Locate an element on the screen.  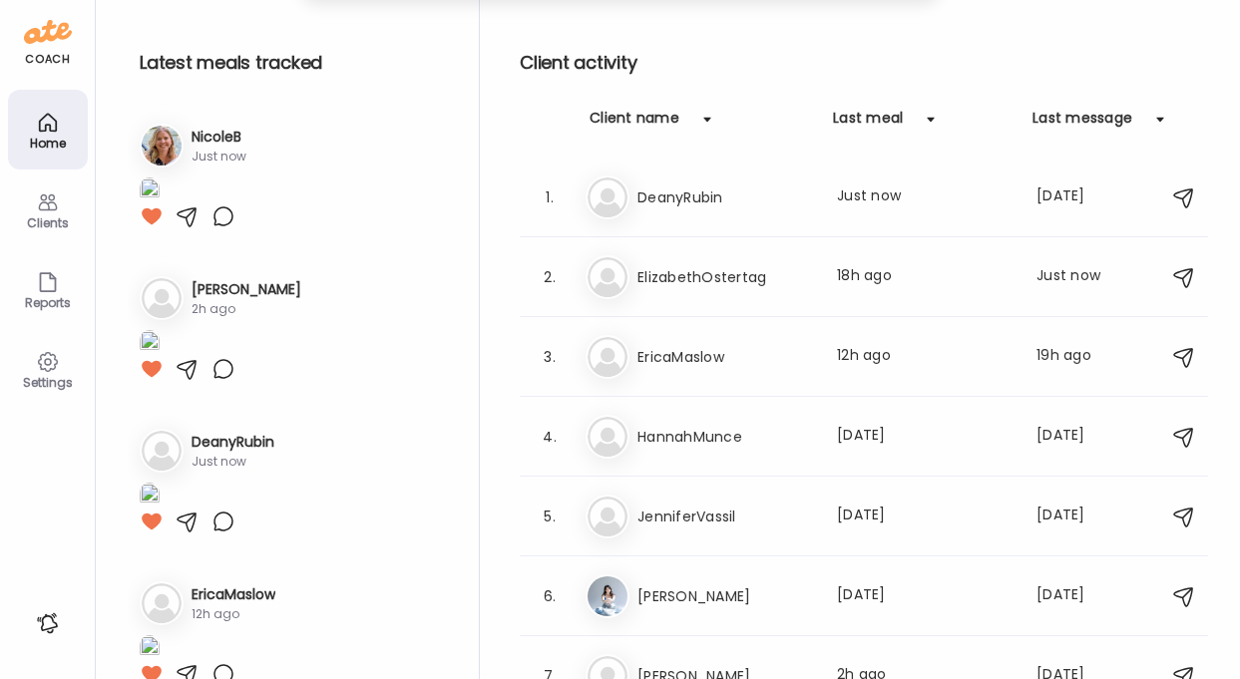
div: 18h ago is located at coordinates (925, 277).